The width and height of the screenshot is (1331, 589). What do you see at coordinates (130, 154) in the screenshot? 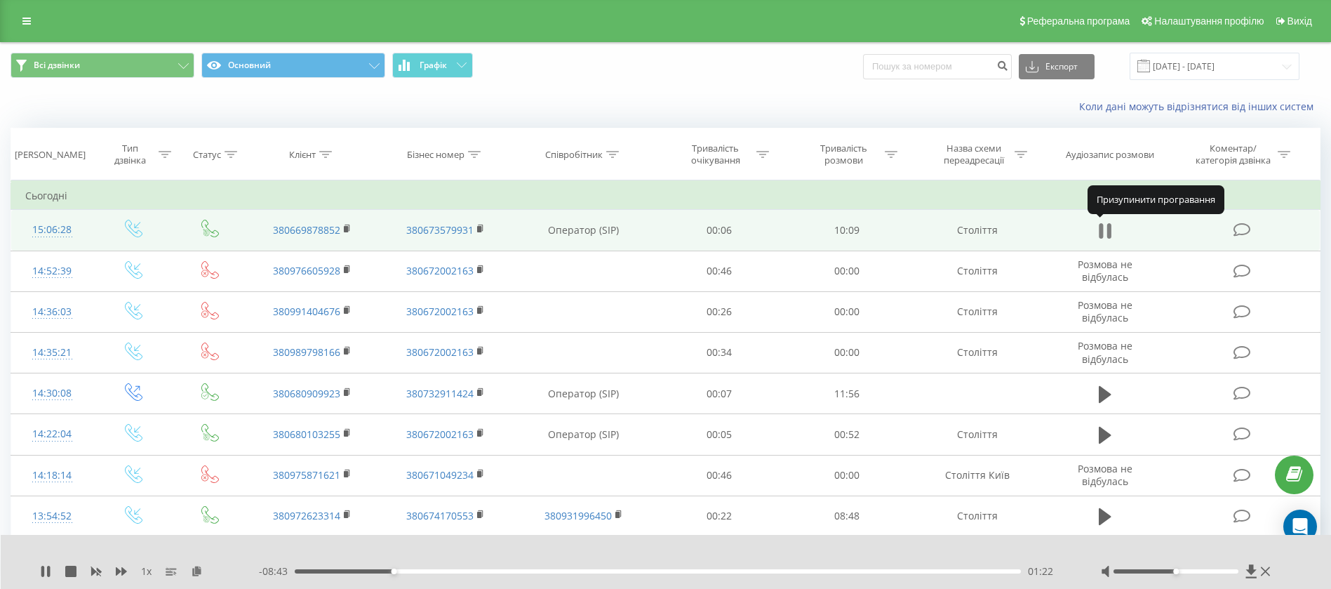
I see `div: Тип дзвінка` at bounding box center [130, 154].